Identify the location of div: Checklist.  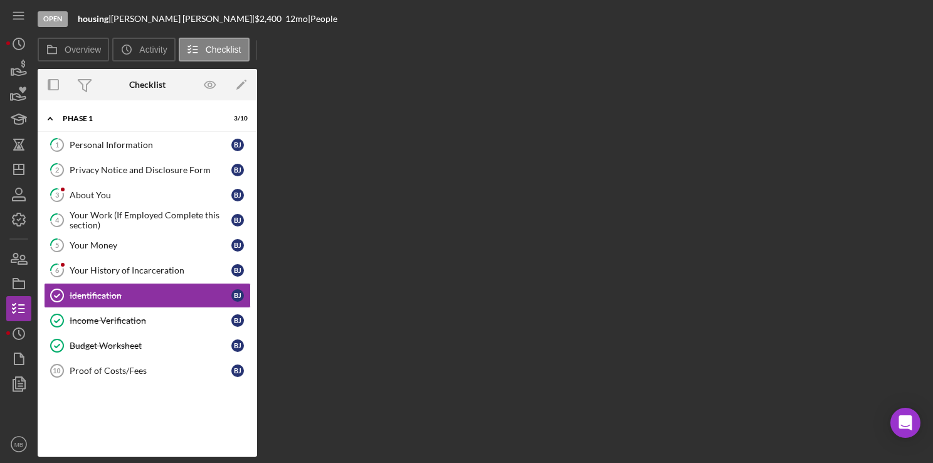
(147, 85).